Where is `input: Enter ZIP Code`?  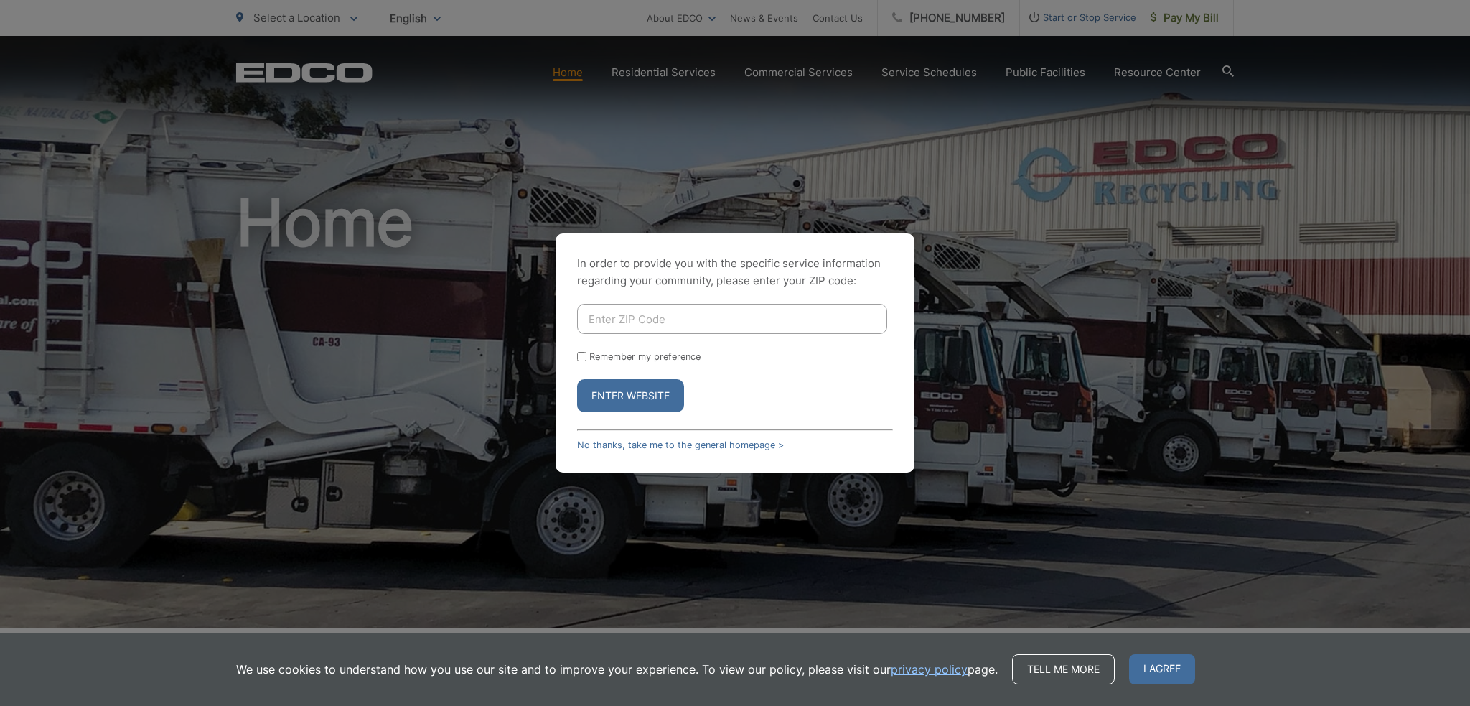
input: Enter ZIP Code is located at coordinates (732, 319).